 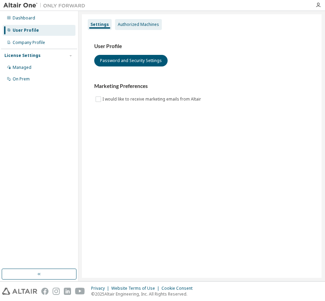 I want to click on label: I would like to receive marketing emails from Altair, so click(x=152, y=99).